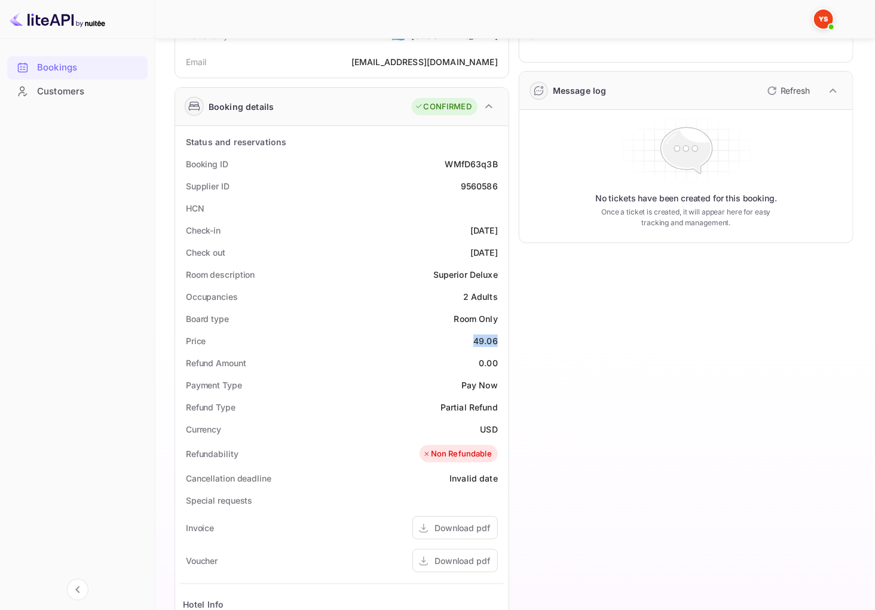  Describe the element at coordinates (77, 91) in the screenshot. I see `div: Customers` at that location.